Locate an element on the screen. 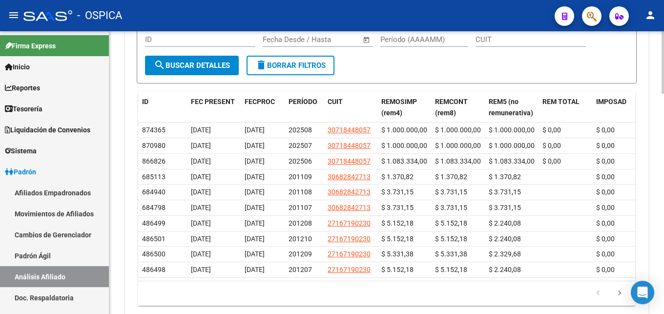 The image size is (664, 314). span: 685113 is located at coordinates (154, 177).